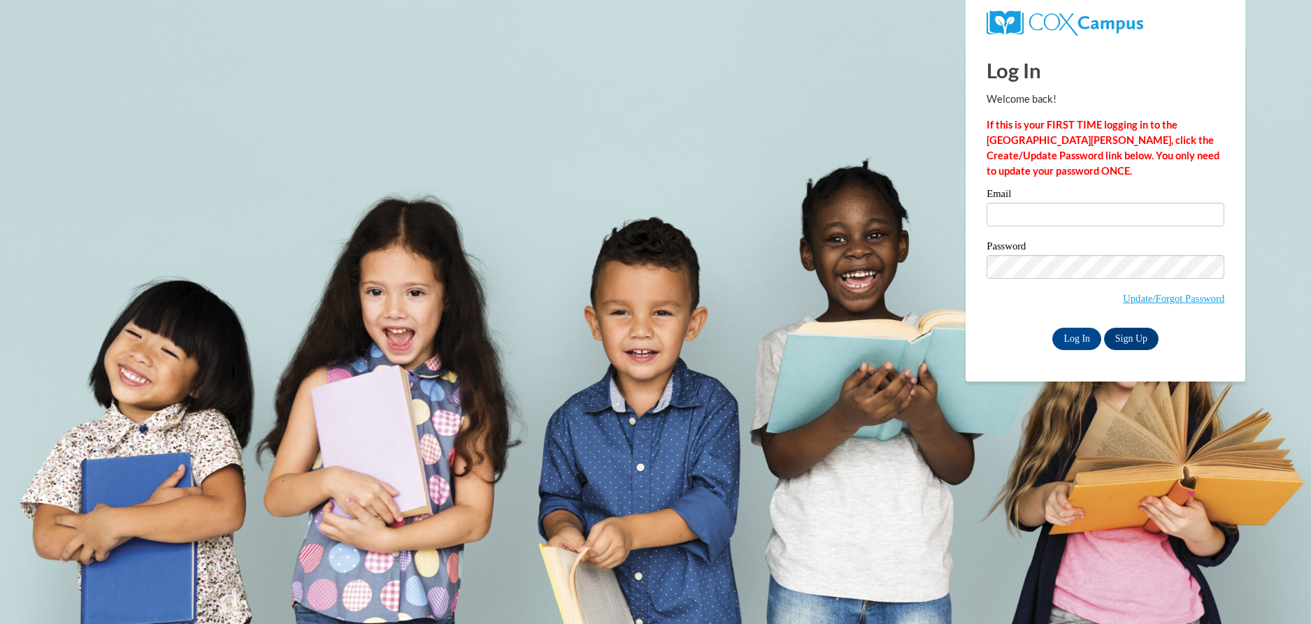  I want to click on img: COX Campus, so click(1064, 23).